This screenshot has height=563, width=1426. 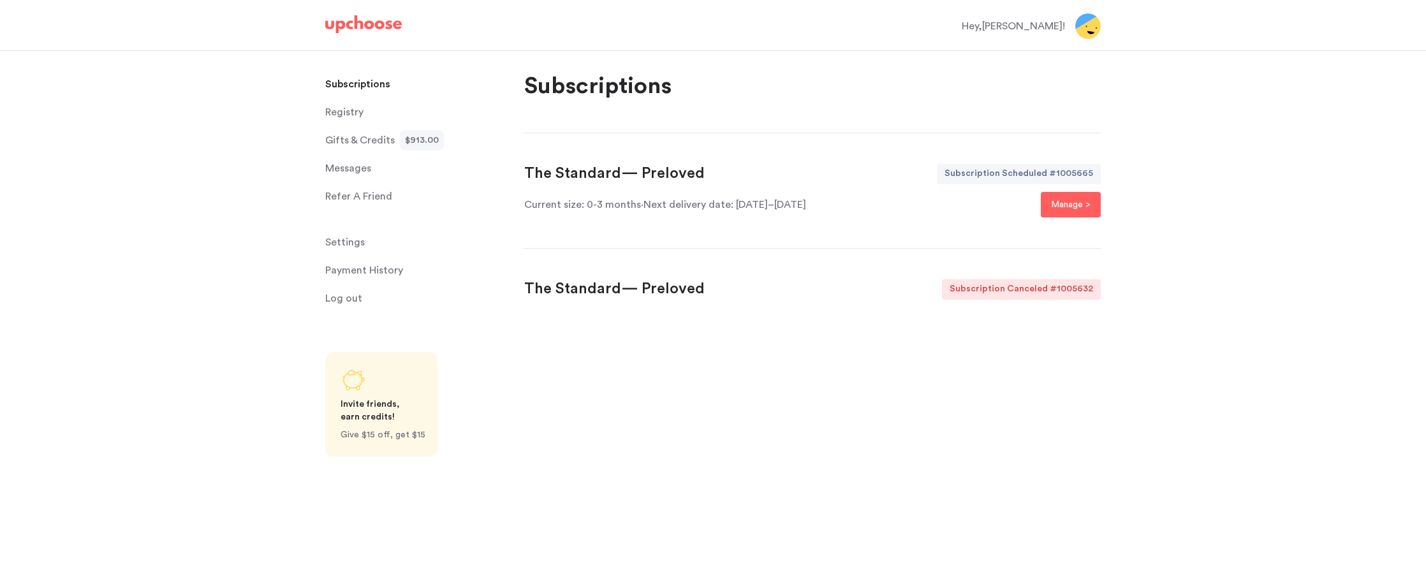 What do you see at coordinates (344, 112) in the screenshot?
I see `span: Registry` at bounding box center [344, 112].